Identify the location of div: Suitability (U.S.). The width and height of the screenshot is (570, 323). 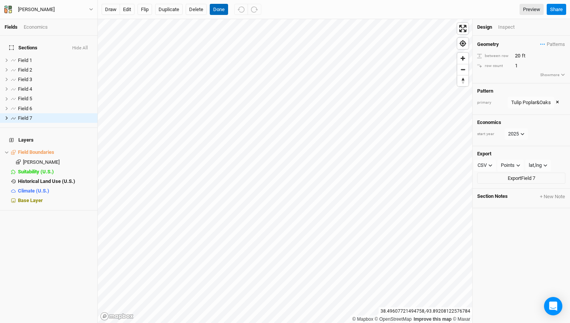
(55, 172).